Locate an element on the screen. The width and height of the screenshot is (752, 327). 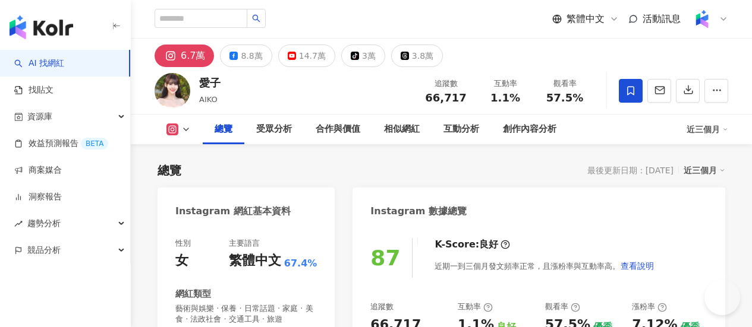
span: 活動訊息 is located at coordinates (661, 18).